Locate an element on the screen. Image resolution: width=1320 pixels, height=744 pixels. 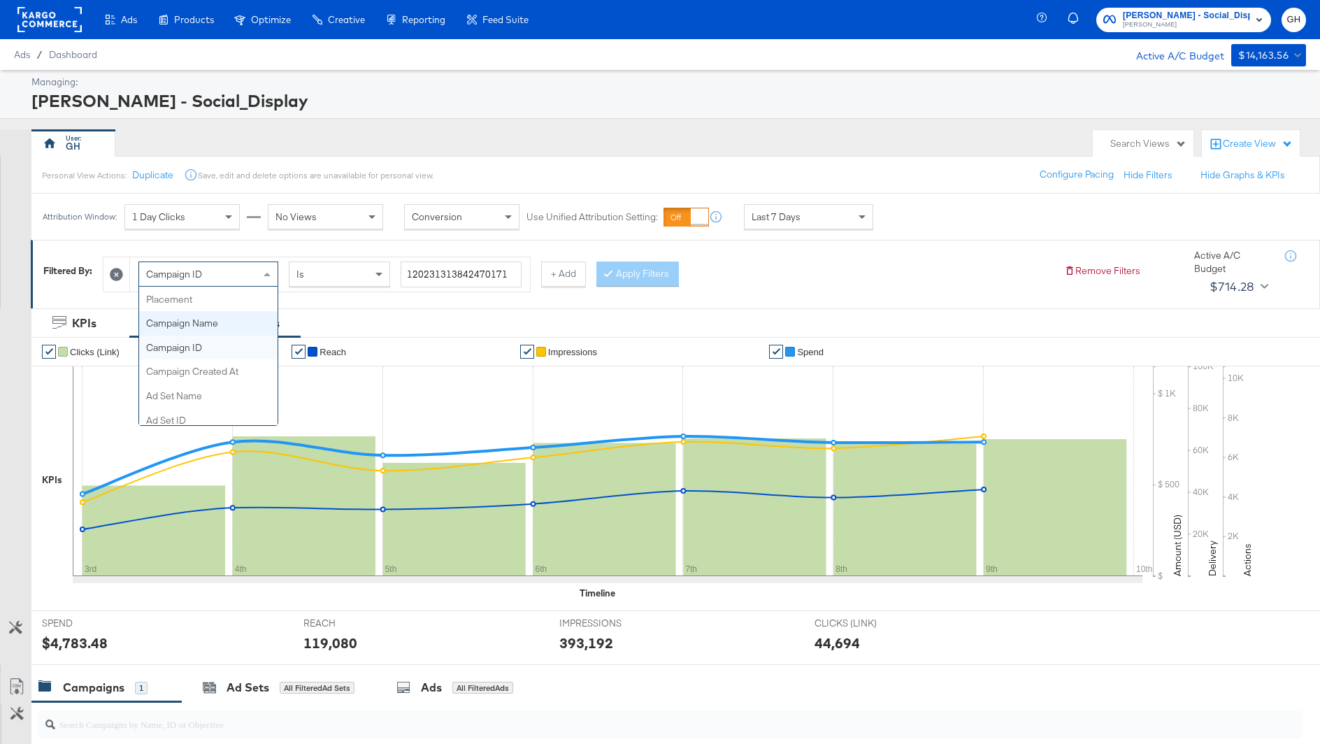
input: Search Campaigns by Name, ID or Objective is located at coordinates (621, 718).